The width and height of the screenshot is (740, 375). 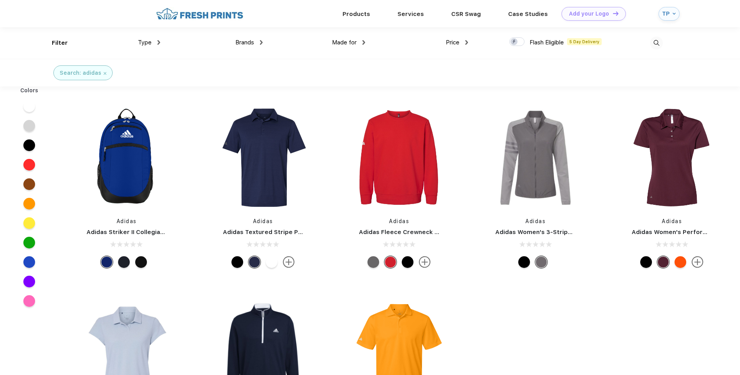 I want to click on img: filter_cancel.svg, so click(x=105, y=73).